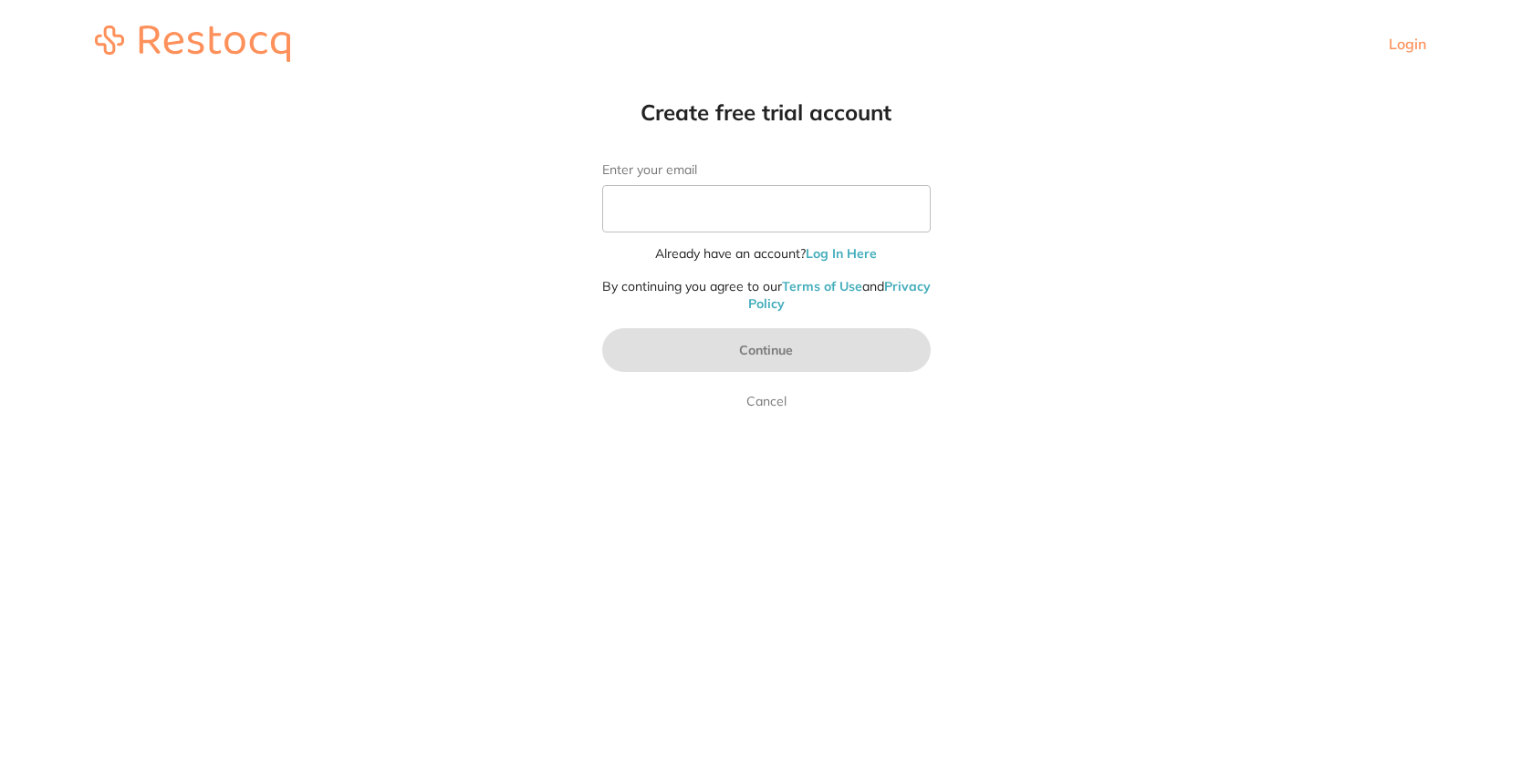 The width and height of the screenshot is (1532, 784). I want to click on p: Already have an account?, so click(766, 254).